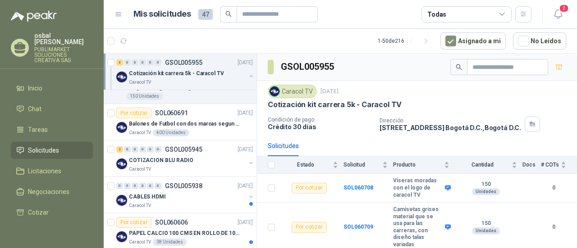 Image resolution: width=577 pixels, height=248 pixels. What do you see at coordinates (320, 127) in the screenshot?
I see `p: Crédito 30 días` at bounding box center [320, 127].